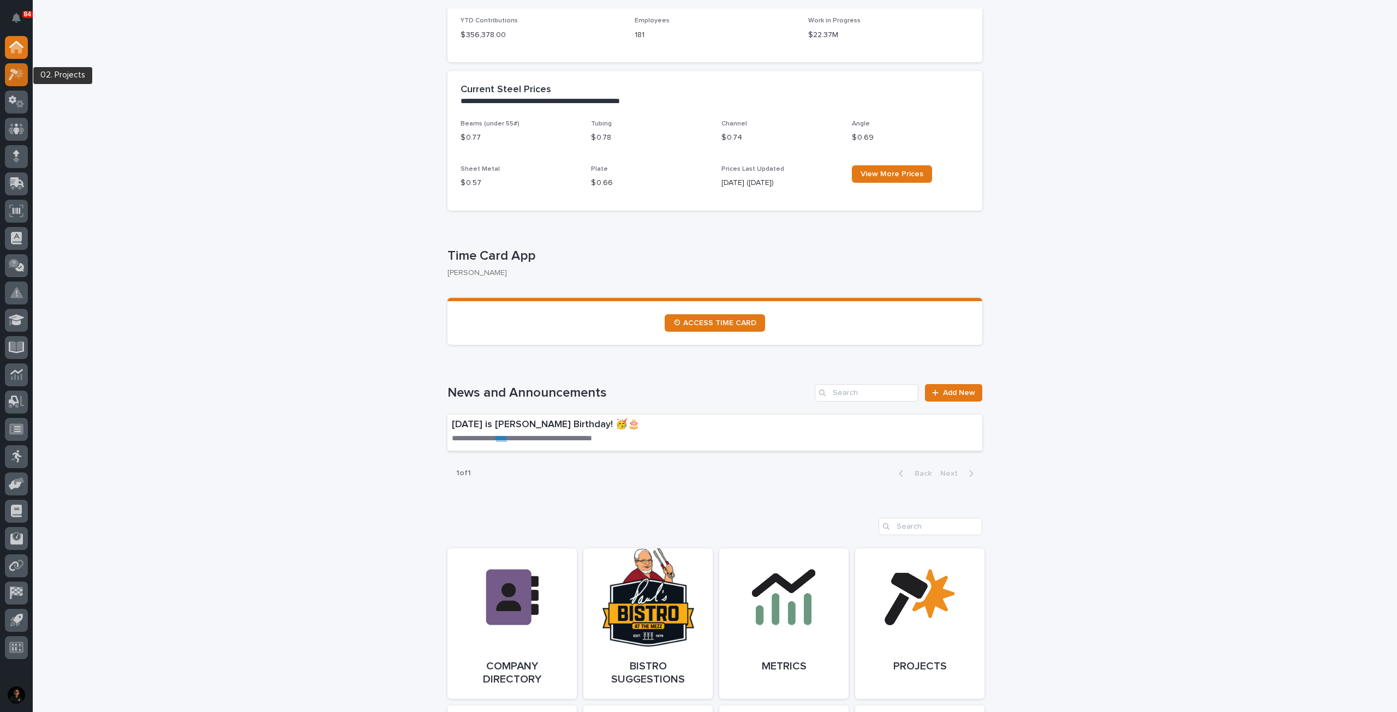 Image resolution: width=1397 pixels, height=712 pixels. What do you see at coordinates (629, 393) in the screenshot?
I see `h1: News and Announcements` at bounding box center [629, 393].